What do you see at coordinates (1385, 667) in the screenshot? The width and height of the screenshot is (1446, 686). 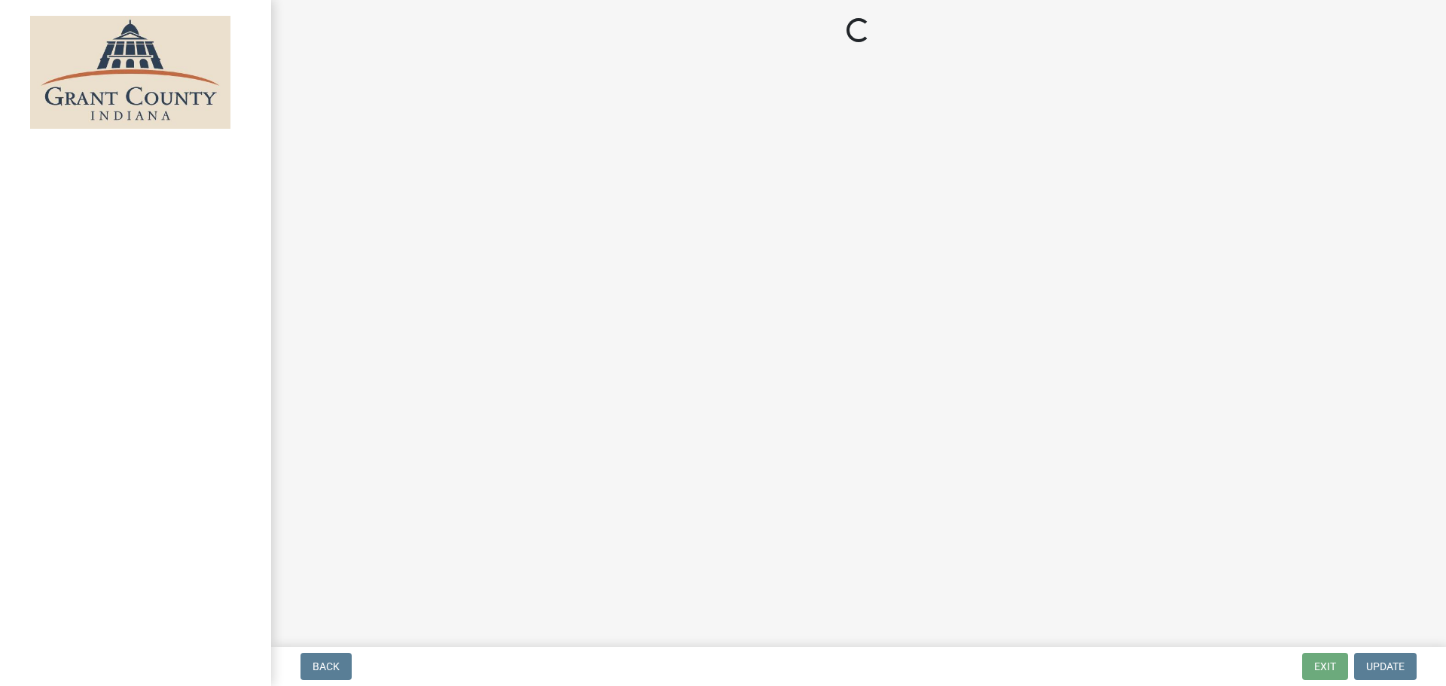 I see `button: Update` at bounding box center [1385, 667].